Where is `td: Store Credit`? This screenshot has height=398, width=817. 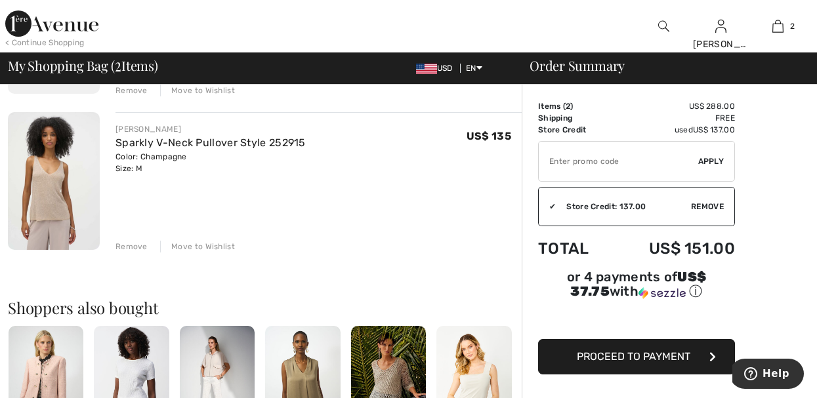
td: Store Credit is located at coordinates (574, 130).